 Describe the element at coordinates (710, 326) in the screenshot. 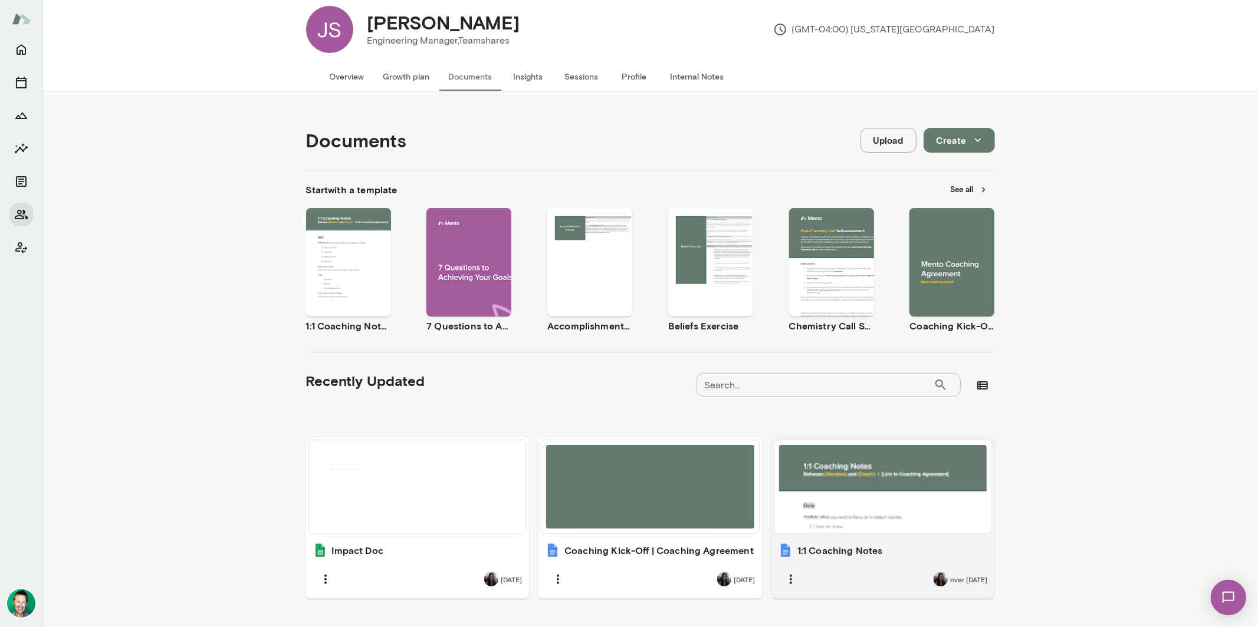

I see `h6: Beliefs Exercise` at that location.